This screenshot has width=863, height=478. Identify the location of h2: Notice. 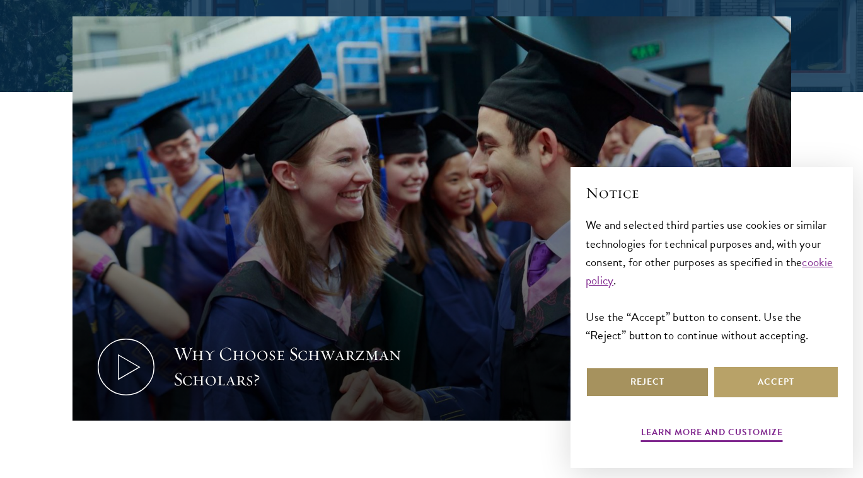
(711, 193).